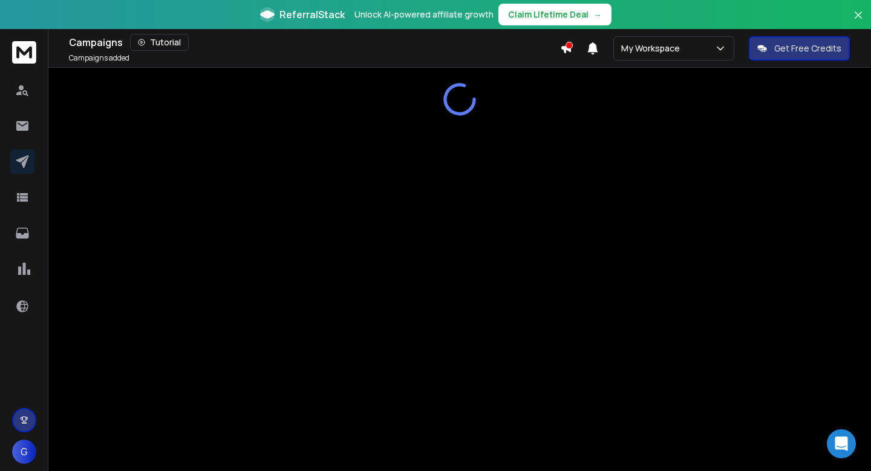  Describe the element at coordinates (653, 48) in the screenshot. I see `p: My Workspace` at that location.